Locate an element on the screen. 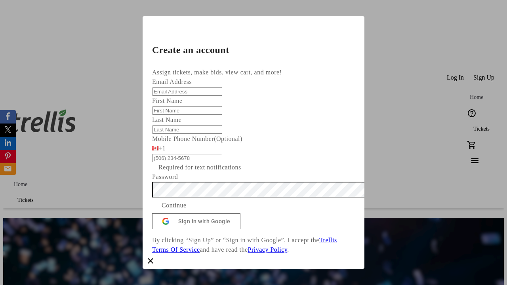 The width and height of the screenshot is (507, 285). label: Mobile Phone Number (Optional) is located at coordinates (197, 139).